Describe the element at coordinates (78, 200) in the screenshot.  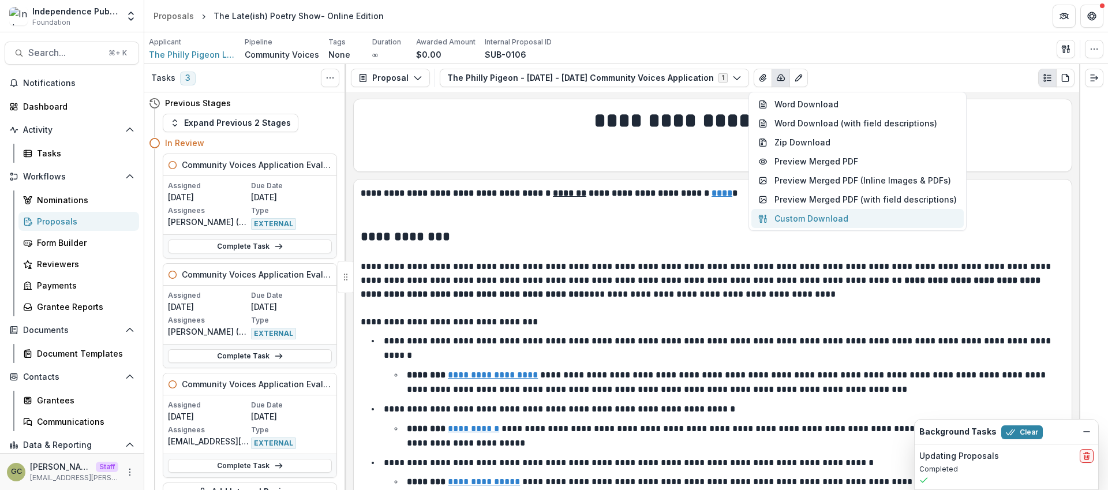
I see `a: Nominations` at that location.